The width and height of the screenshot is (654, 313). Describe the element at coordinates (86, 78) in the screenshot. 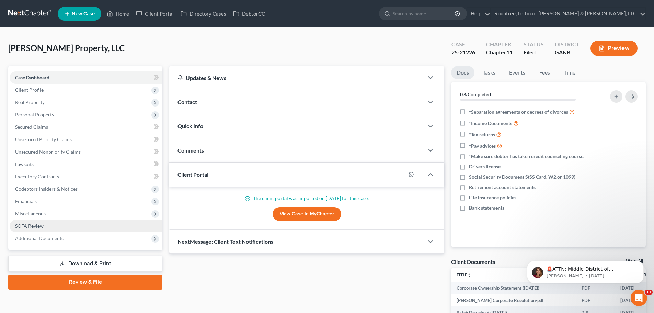

I see `a: Case Dashboard` at that location.